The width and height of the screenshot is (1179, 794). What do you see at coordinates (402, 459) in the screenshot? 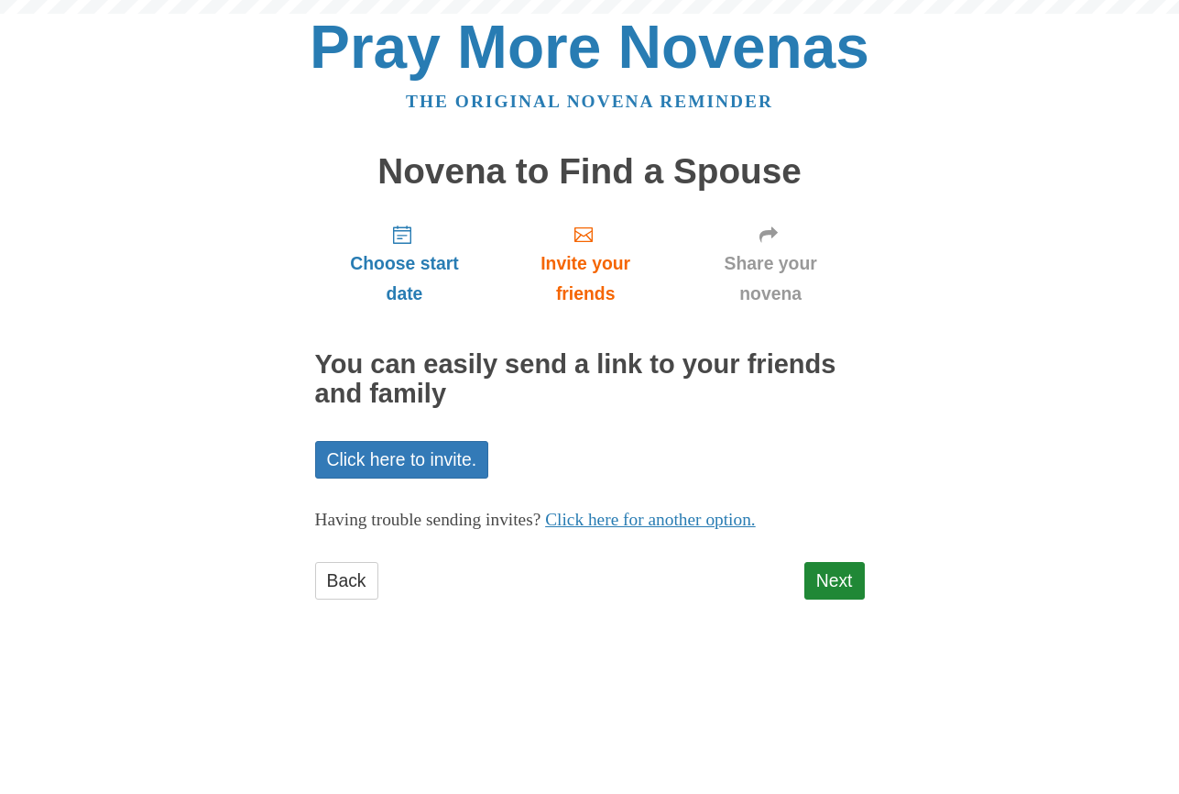
I see `a: Click here to invite.` at bounding box center [402, 459].